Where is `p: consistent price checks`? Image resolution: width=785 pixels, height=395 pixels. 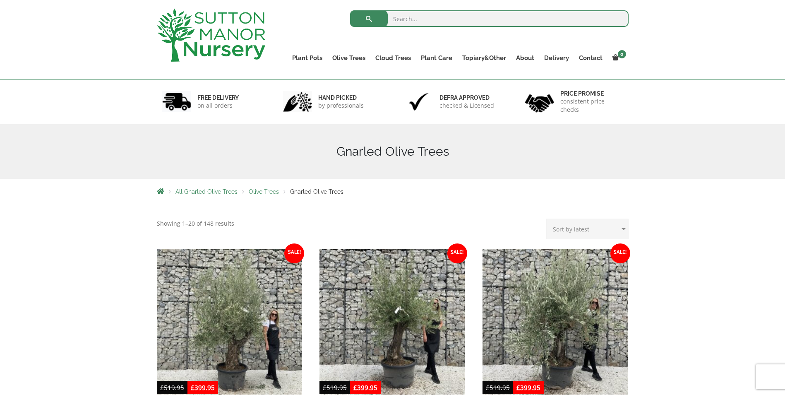 p: consistent price checks is located at coordinates (592, 106).